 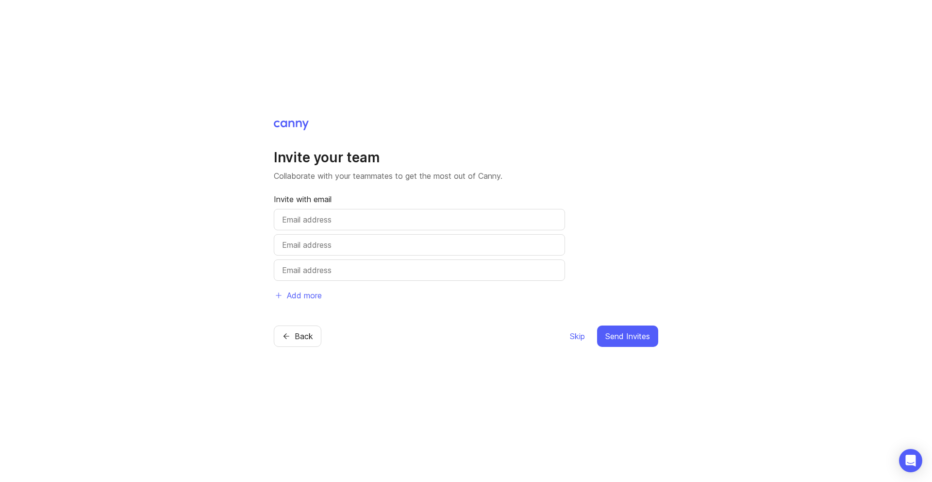 What do you see at coordinates (577, 336) in the screenshot?
I see `span: Skip` at bounding box center [577, 336].